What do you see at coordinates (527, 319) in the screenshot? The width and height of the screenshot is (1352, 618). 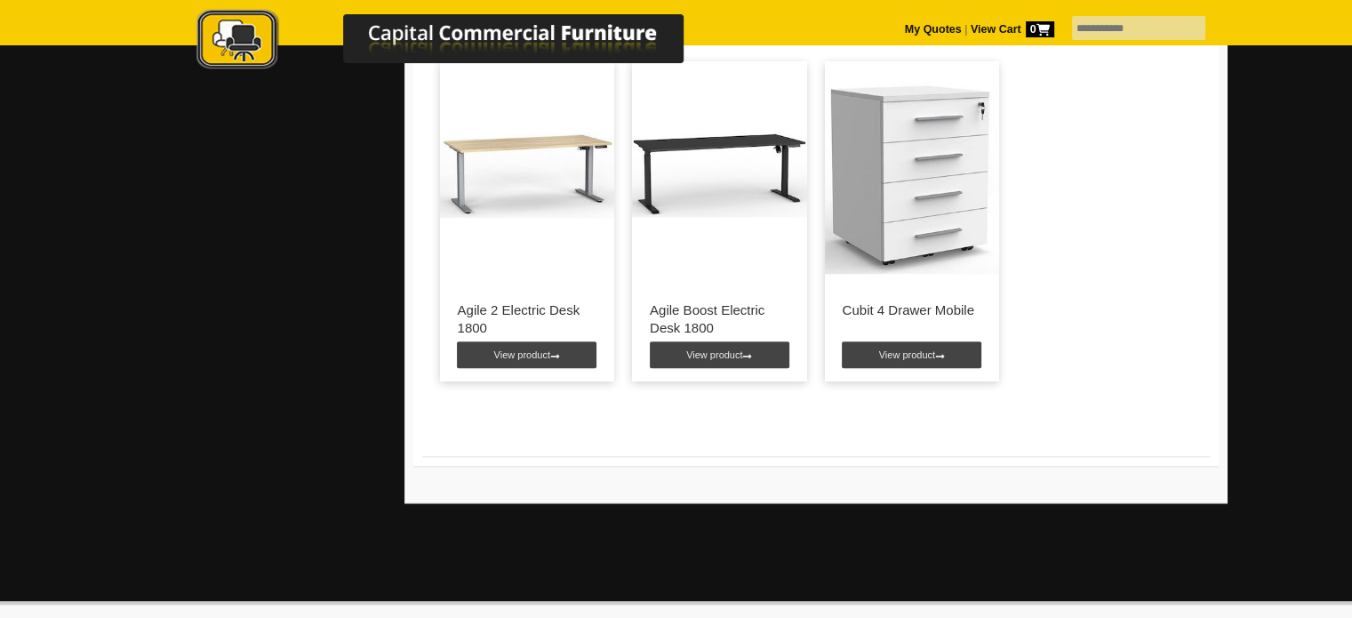 I see `p: Agile 2 Electric Desk 1800` at bounding box center [527, 319].